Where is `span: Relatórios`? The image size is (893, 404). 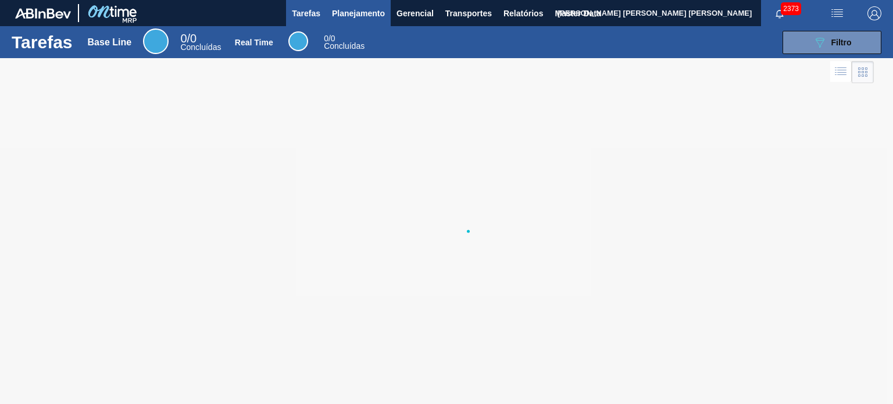
span: Relatórios is located at coordinates (523, 13).